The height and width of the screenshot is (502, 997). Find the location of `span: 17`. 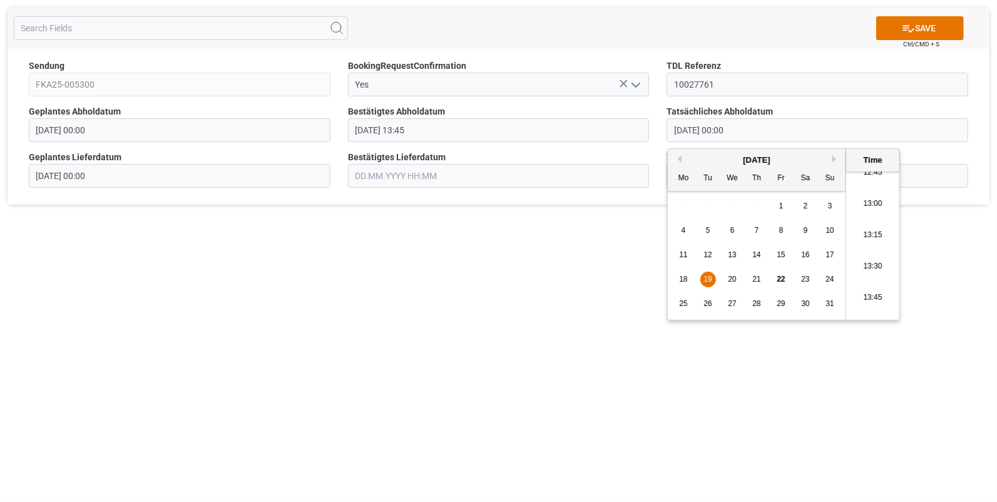

span: 17 is located at coordinates (829, 255).